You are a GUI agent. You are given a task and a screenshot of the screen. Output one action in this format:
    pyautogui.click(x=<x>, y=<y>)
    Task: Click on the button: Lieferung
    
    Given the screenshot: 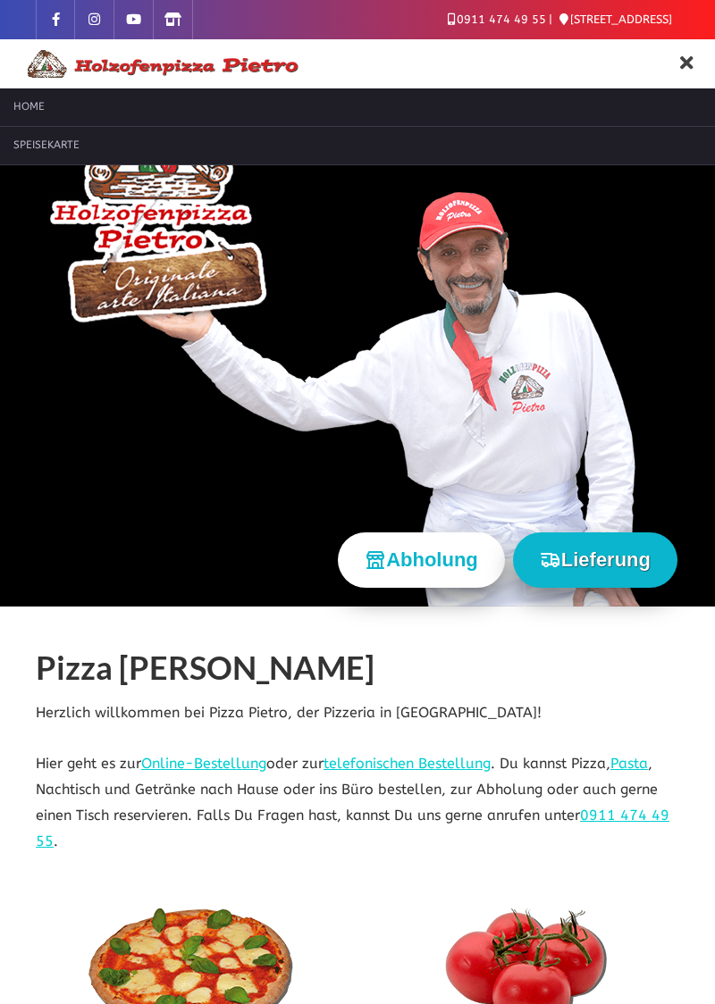 What is the action you would take?
    pyautogui.click(x=595, y=559)
    